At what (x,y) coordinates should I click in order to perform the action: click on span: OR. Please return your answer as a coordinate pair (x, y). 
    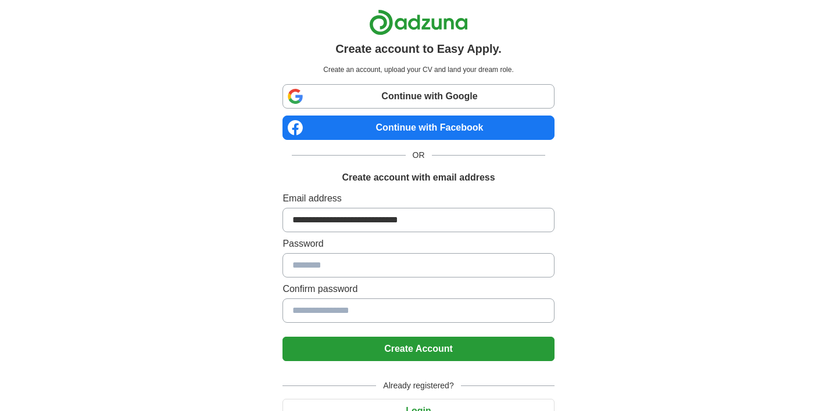
    Looking at the image, I should click on (418, 155).